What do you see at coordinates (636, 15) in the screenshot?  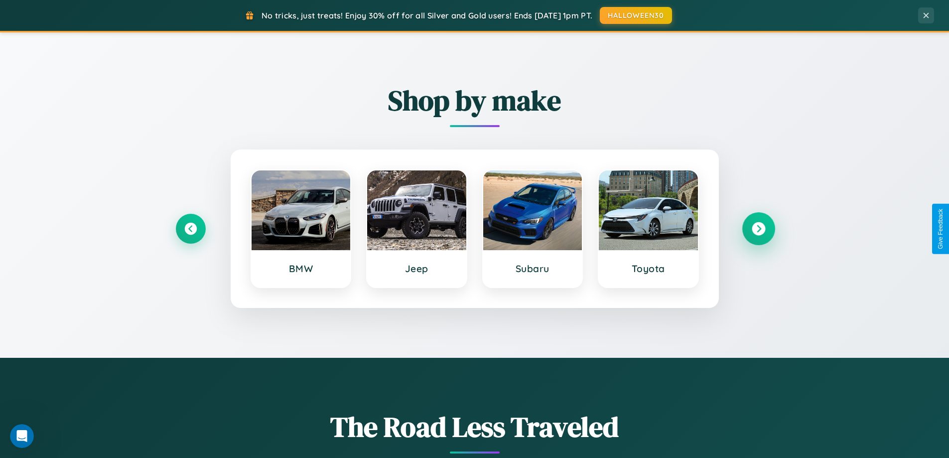 I see `button: HALLOWEEN30` at bounding box center [636, 15].